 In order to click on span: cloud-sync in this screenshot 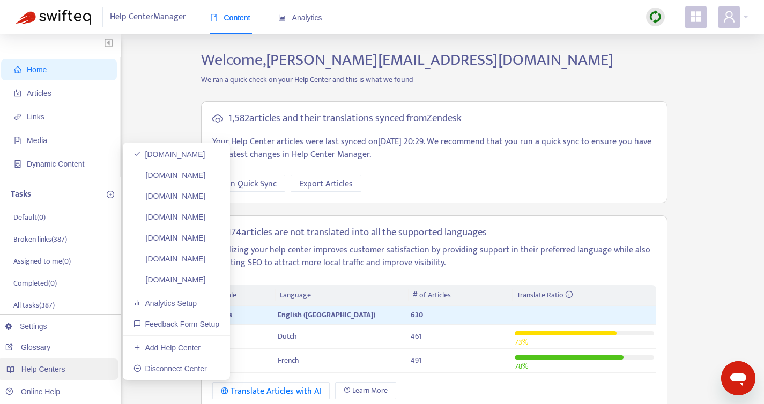, I will do `click(218, 118)`.